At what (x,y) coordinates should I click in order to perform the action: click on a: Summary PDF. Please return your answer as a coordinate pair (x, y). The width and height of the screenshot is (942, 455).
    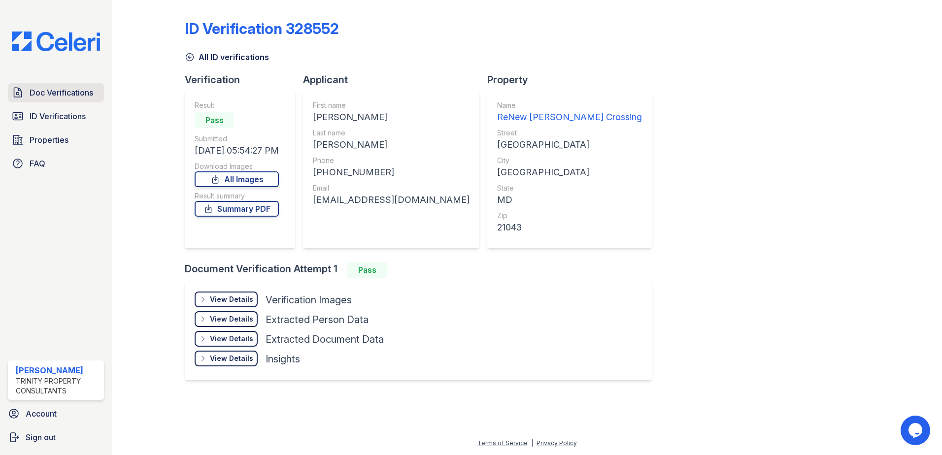
    Looking at the image, I should click on (237, 209).